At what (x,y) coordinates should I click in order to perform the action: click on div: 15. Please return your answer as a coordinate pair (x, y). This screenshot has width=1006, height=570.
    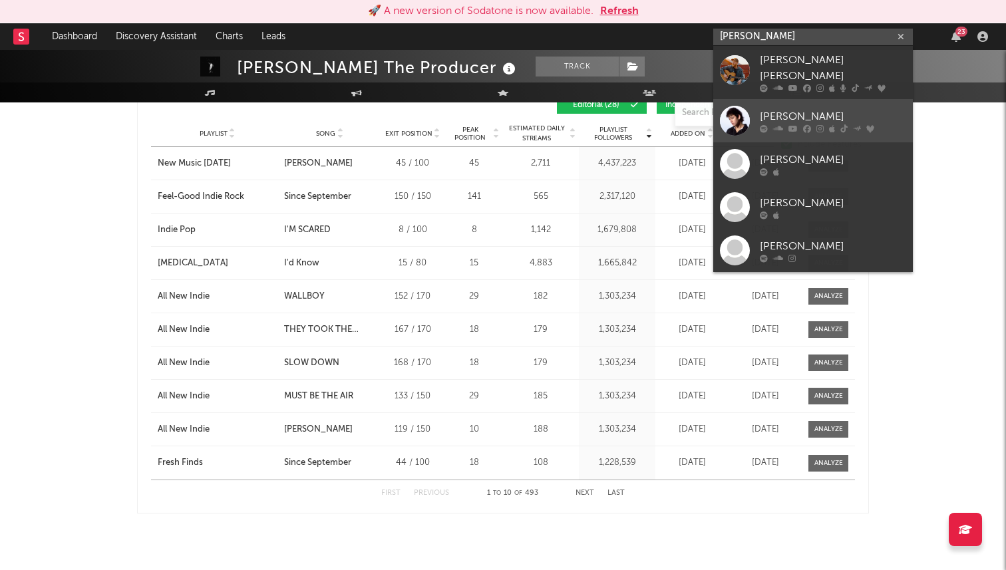
    Looking at the image, I should click on (474, 264).